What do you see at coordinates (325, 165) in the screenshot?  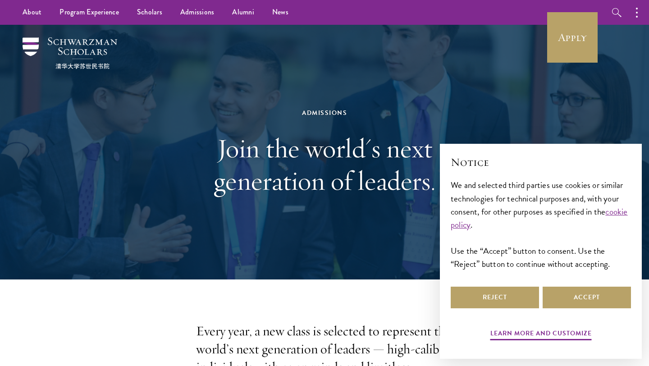 I see `h1: Join the world's next generation of leaders.` at bounding box center [325, 165].